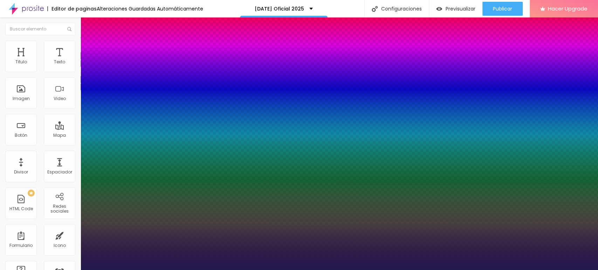 The width and height of the screenshot is (598, 270). What do you see at coordinates (439, 9) in the screenshot?
I see `img: view-1.svg` at bounding box center [439, 9].